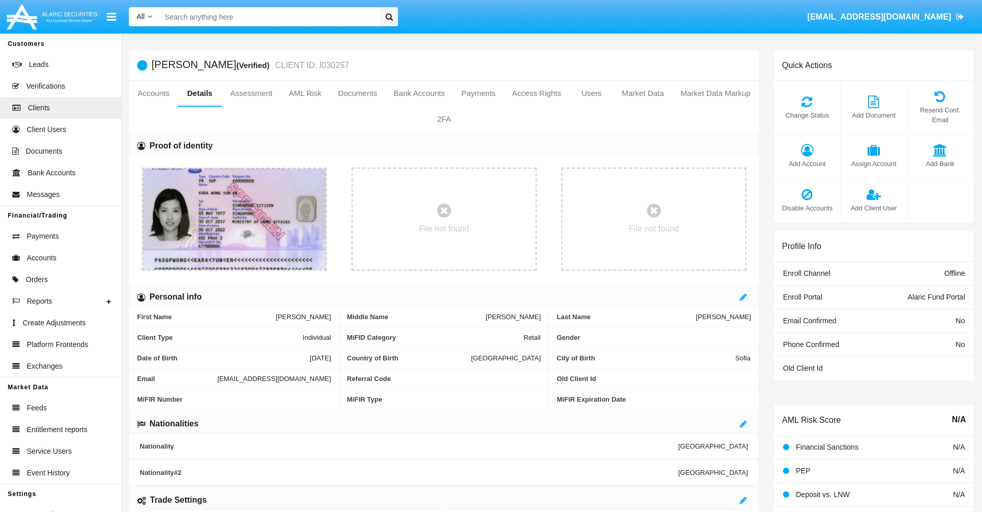 This screenshot has height=512, width=982. Describe the element at coordinates (43, 236) in the screenshot. I see `span: Payments` at that location.